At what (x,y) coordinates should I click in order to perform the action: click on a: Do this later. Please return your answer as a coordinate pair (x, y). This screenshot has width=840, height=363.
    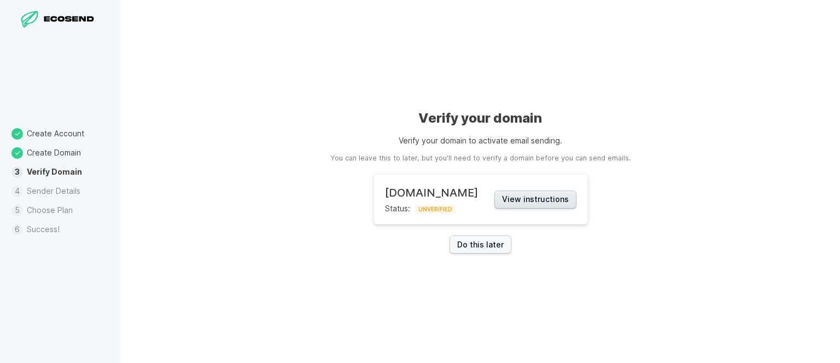
    Looking at the image, I should click on (480, 244).